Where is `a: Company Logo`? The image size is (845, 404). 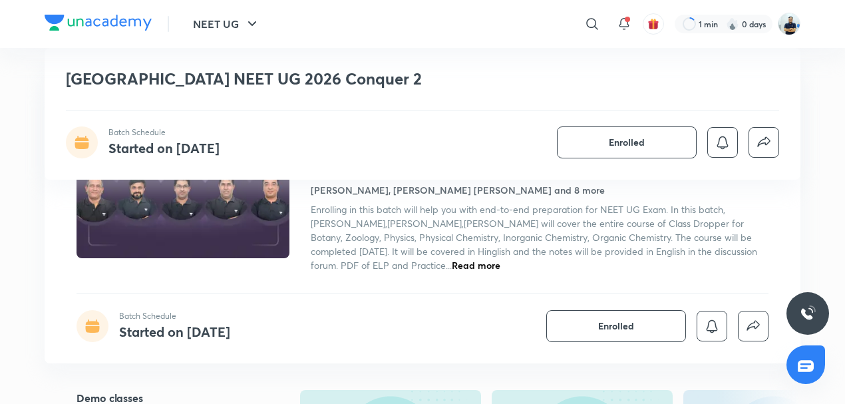
a: Company Logo is located at coordinates (98, 24).